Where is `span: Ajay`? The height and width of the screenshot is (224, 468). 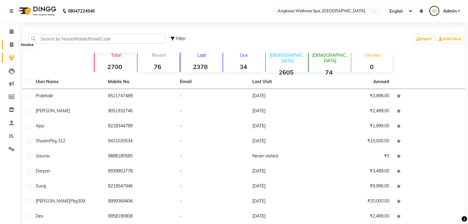 span: Ajay is located at coordinates (40, 126).